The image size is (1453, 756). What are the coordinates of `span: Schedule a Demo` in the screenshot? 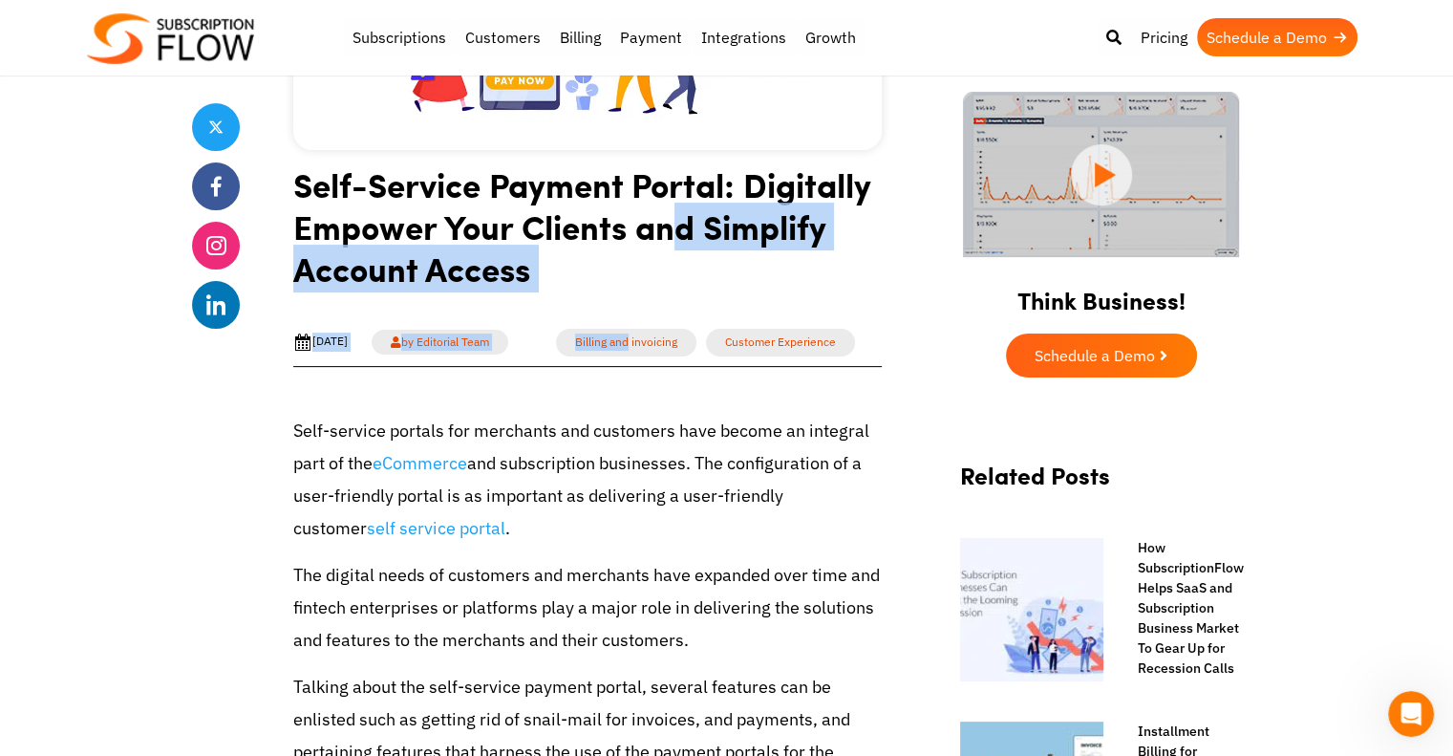 It's located at (1095, 355).